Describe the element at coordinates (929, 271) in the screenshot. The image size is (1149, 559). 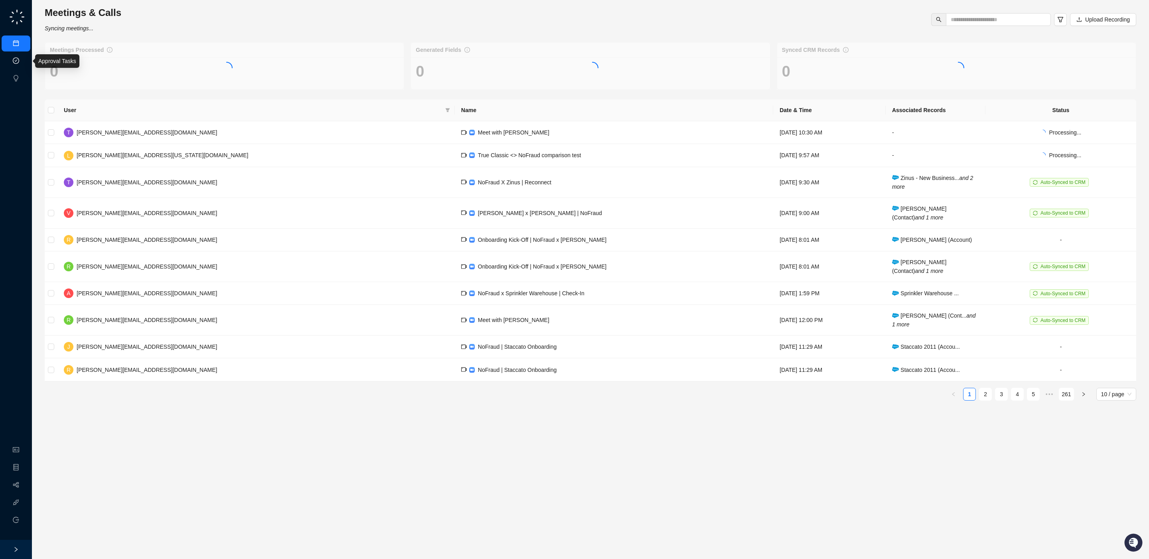
I see `i: and 1 more` at that location.